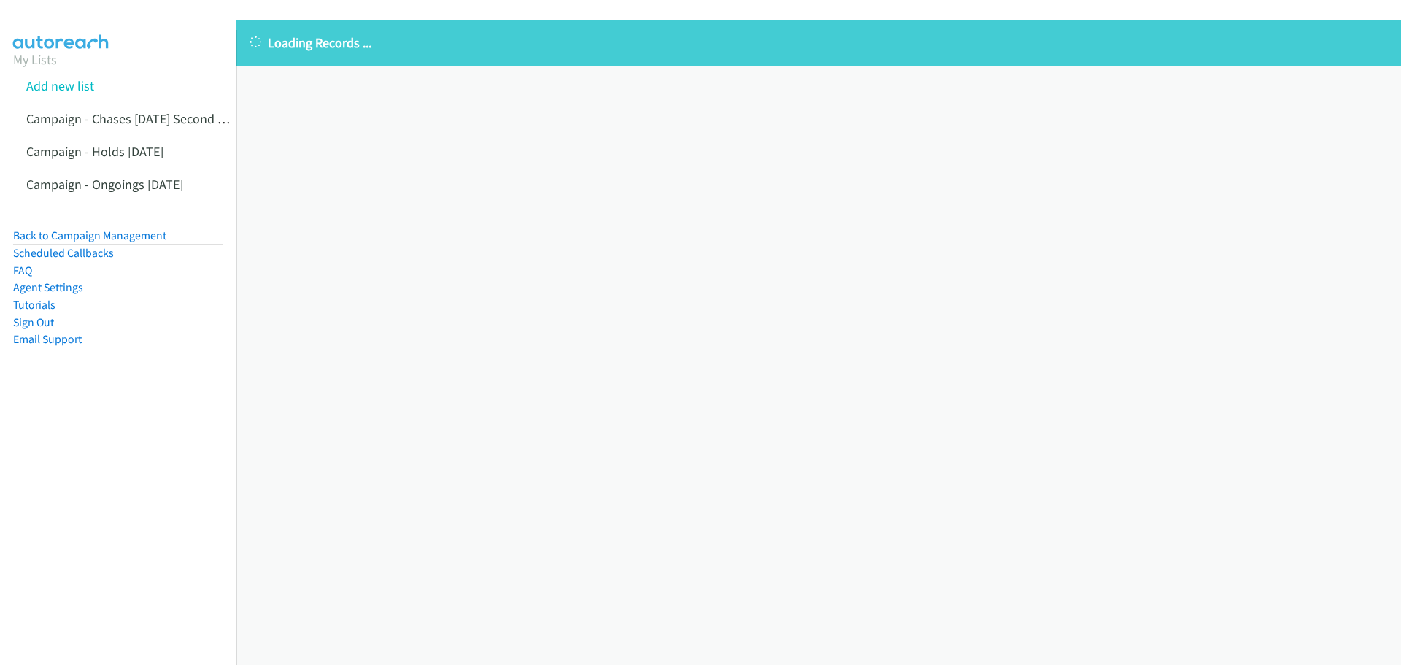 The height and width of the screenshot is (665, 1401). Describe the element at coordinates (63, 252) in the screenshot. I see `a: Scheduled Callbacks` at that location.